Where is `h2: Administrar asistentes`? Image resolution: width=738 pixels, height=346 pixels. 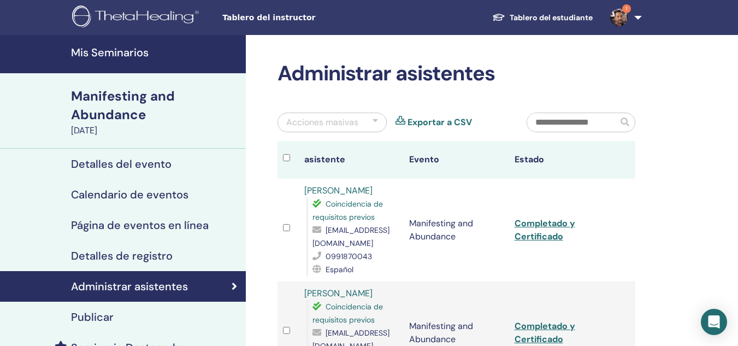 h2: Administrar asistentes is located at coordinates (456, 74).